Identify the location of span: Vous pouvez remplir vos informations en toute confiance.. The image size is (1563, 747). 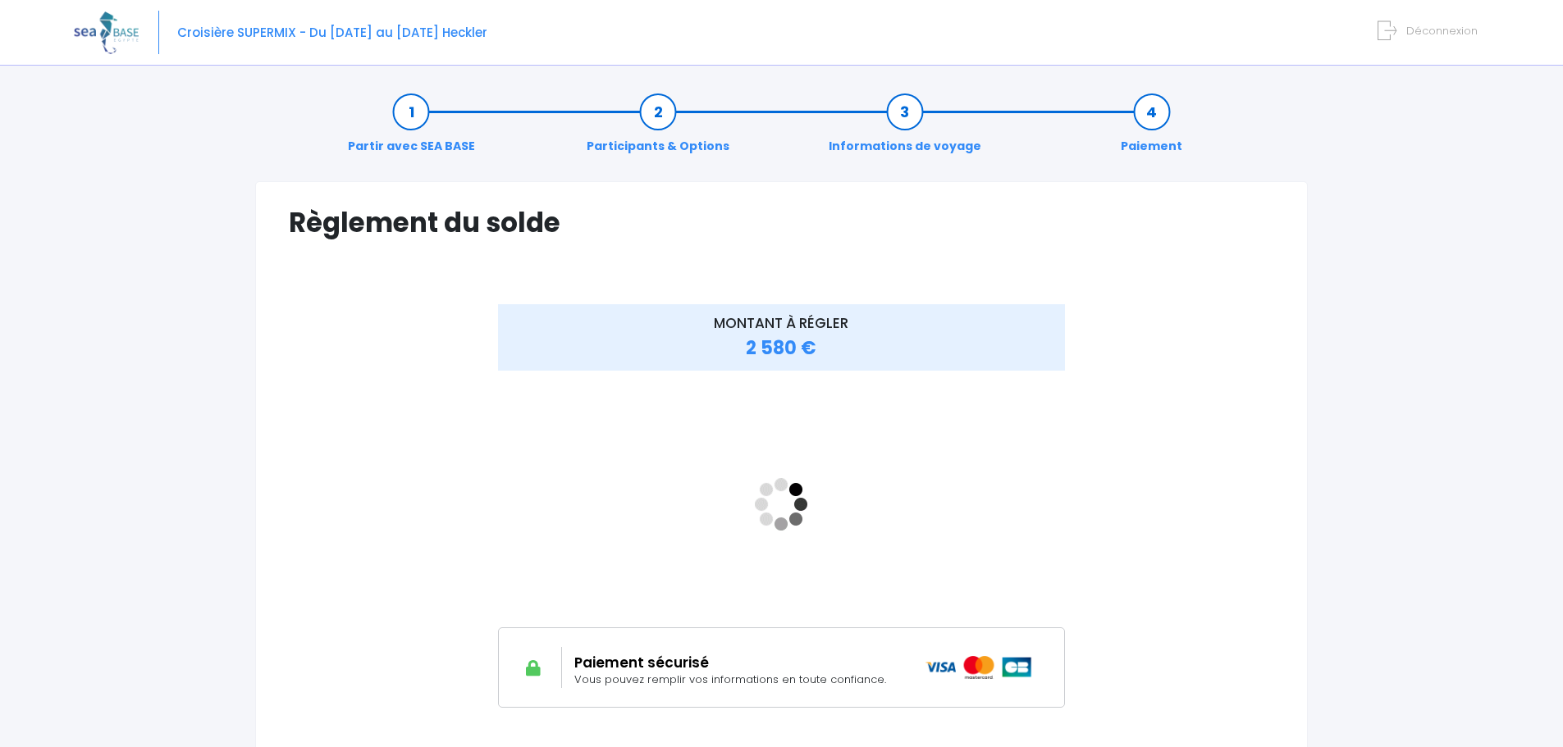
(730, 679).